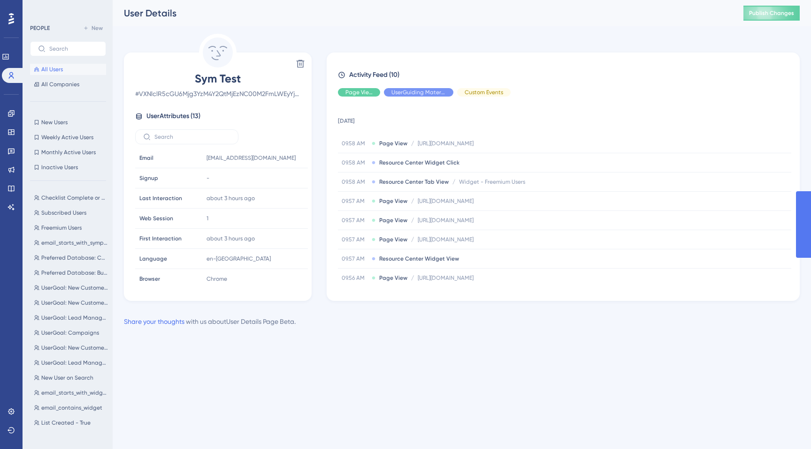 Image resolution: width=811 pixels, height=449 pixels. I want to click on span: Inactive Users, so click(60, 167).